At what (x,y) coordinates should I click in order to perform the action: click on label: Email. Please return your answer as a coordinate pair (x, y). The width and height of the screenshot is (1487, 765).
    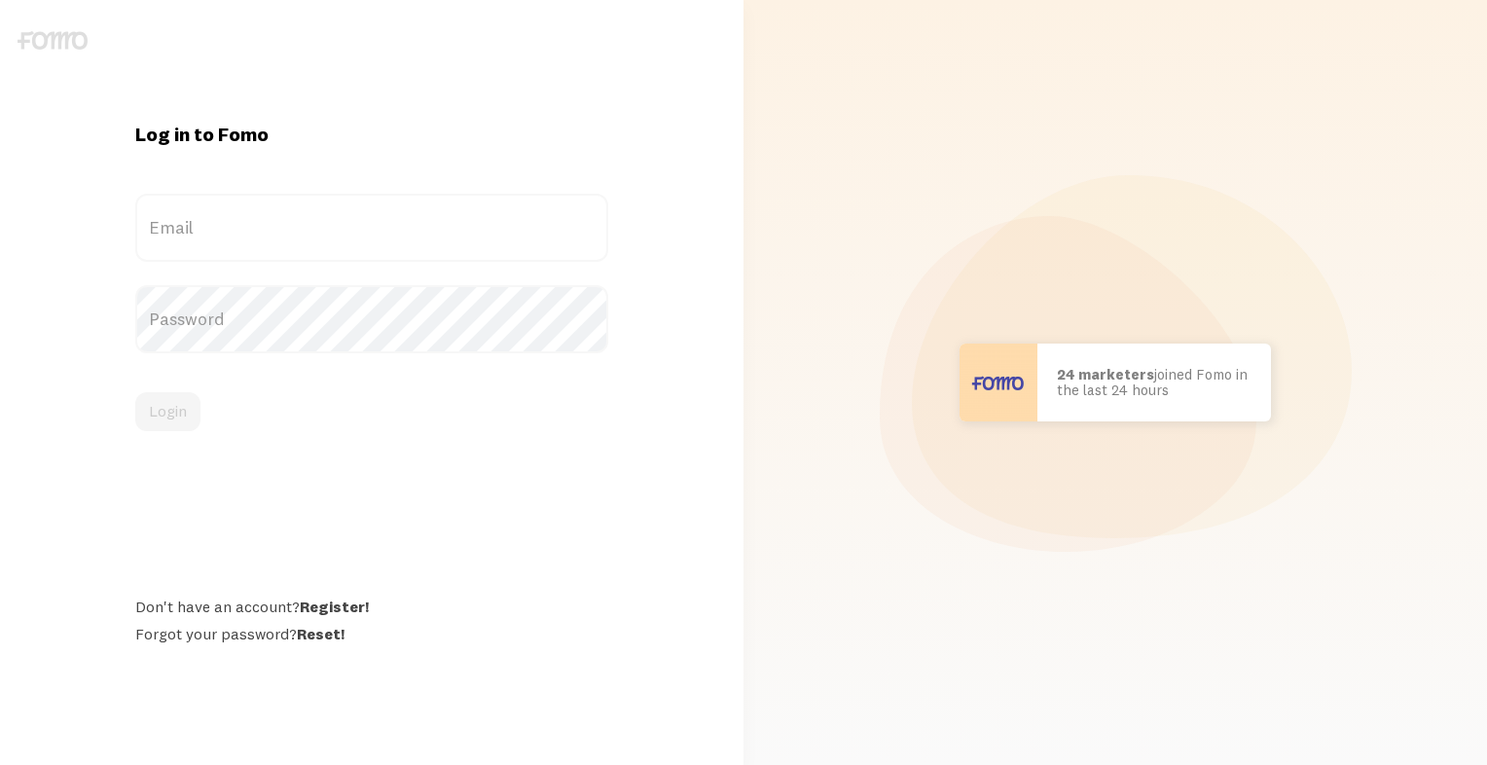
    Looking at the image, I should click on (371, 228).